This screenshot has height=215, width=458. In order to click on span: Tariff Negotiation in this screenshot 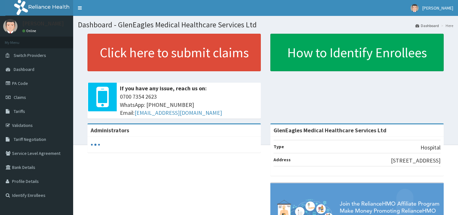, I will do `click(30, 139)`.